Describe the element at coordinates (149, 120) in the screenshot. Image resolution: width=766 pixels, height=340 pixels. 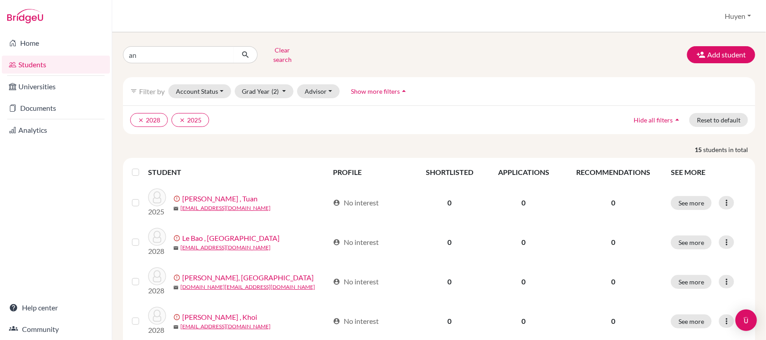
I see `button: clear2028` at that location.